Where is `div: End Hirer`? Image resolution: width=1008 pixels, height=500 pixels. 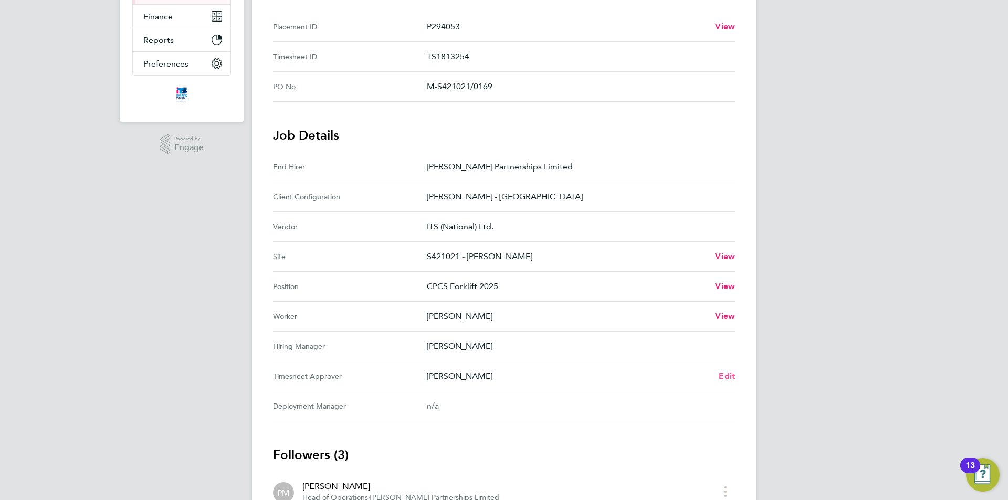
div: End Hirer is located at coordinates (350, 167).